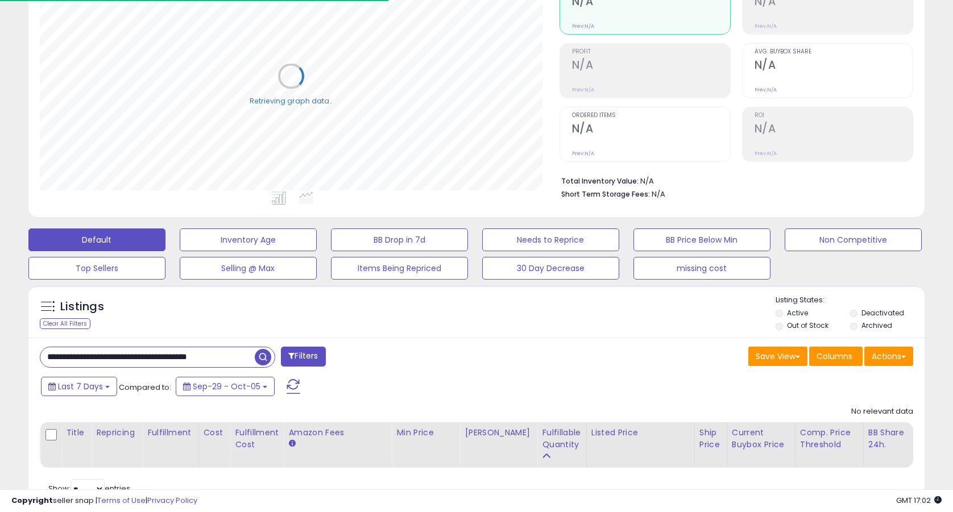 The height and width of the screenshot is (512, 953). What do you see at coordinates (882, 313) in the screenshot?
I see `label: Deactivated` at bounding box center [882, 313].